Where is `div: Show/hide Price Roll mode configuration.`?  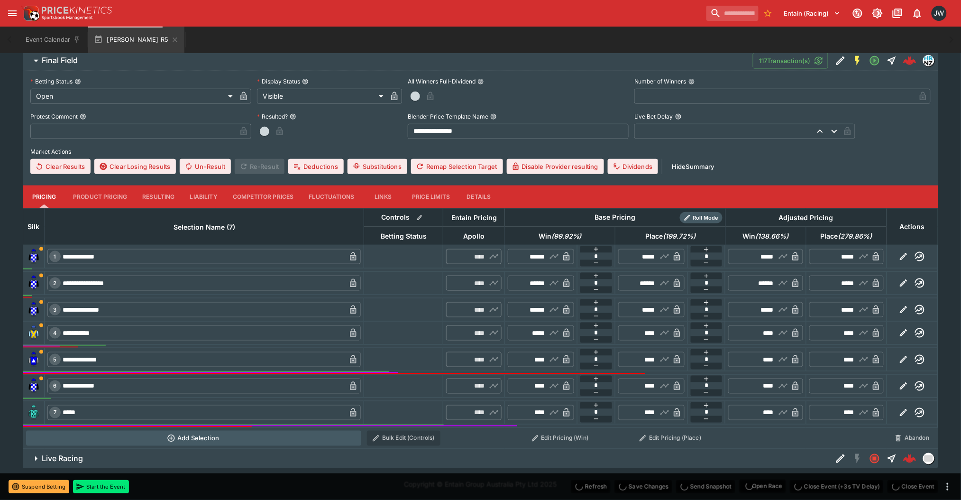
div: Show/hide Price Roll mode configuration. is located at coordinates (701, 218).